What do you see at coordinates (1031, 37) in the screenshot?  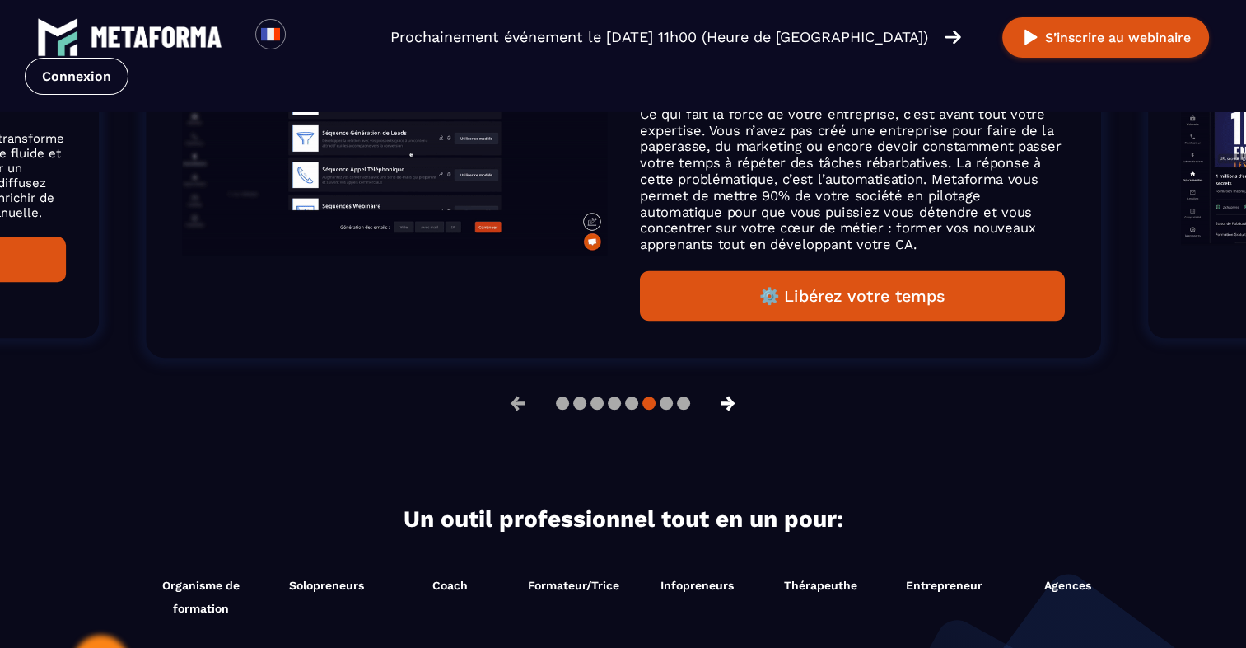 I see `img: play` at bounding box center [1031, 37].